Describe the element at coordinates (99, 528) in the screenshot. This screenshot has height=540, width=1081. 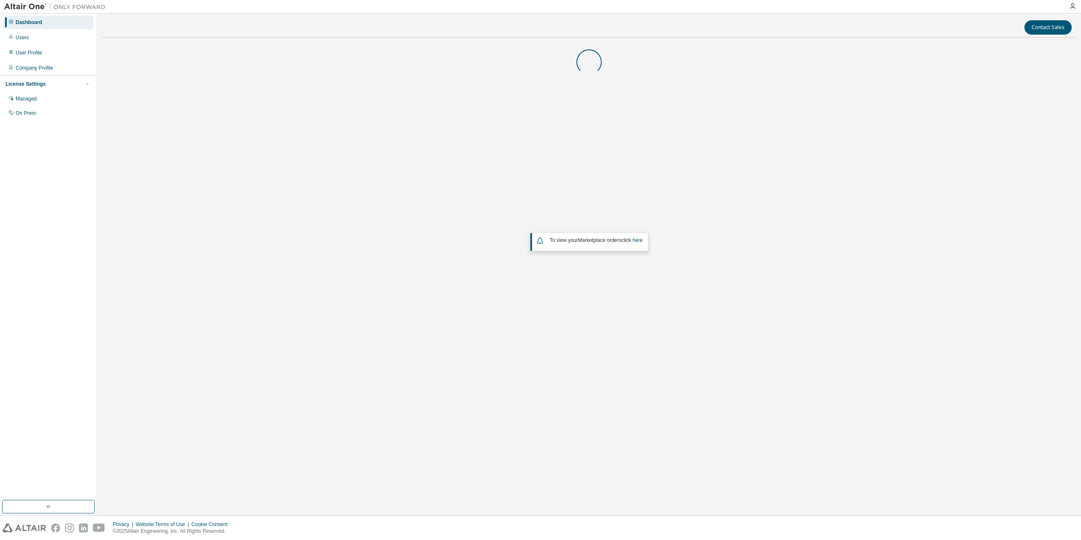
I see `img: youtube.svg` at that location.